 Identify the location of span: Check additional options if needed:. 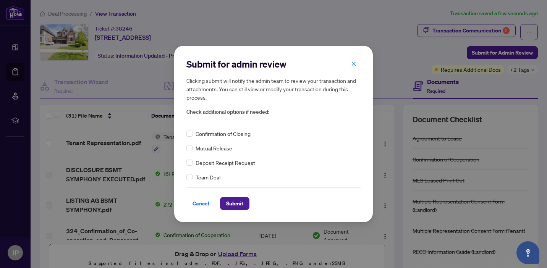
(273, 112).